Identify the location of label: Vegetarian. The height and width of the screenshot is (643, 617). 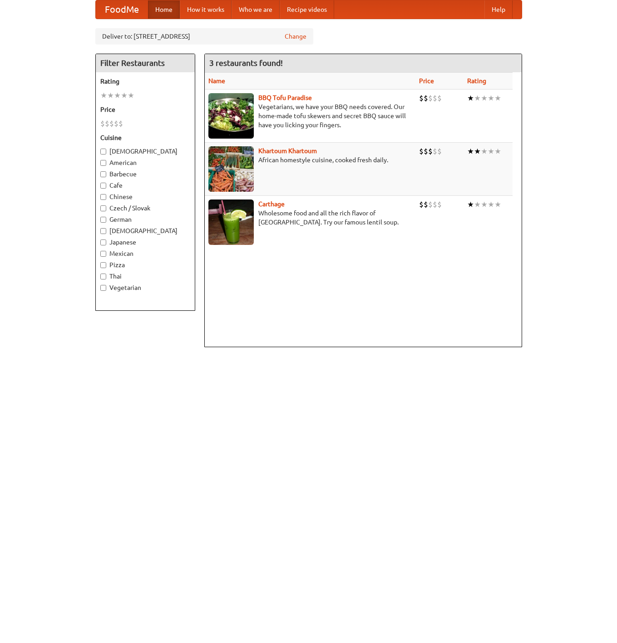
(145, 288).